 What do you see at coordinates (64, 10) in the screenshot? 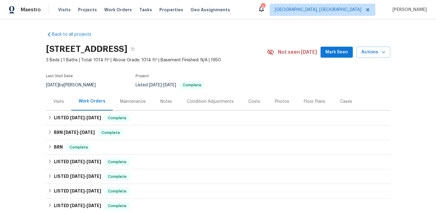
I see `span: Visits` at bounding box center [64, 10].